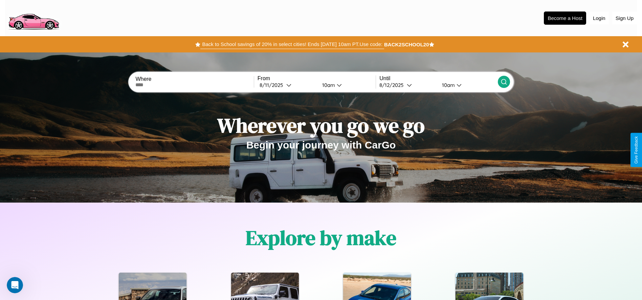  What do you see at coordinates (393, 85) in the screenshot?
I see `div: 8 / 12 / 2025` at bounding box center [393, 85].